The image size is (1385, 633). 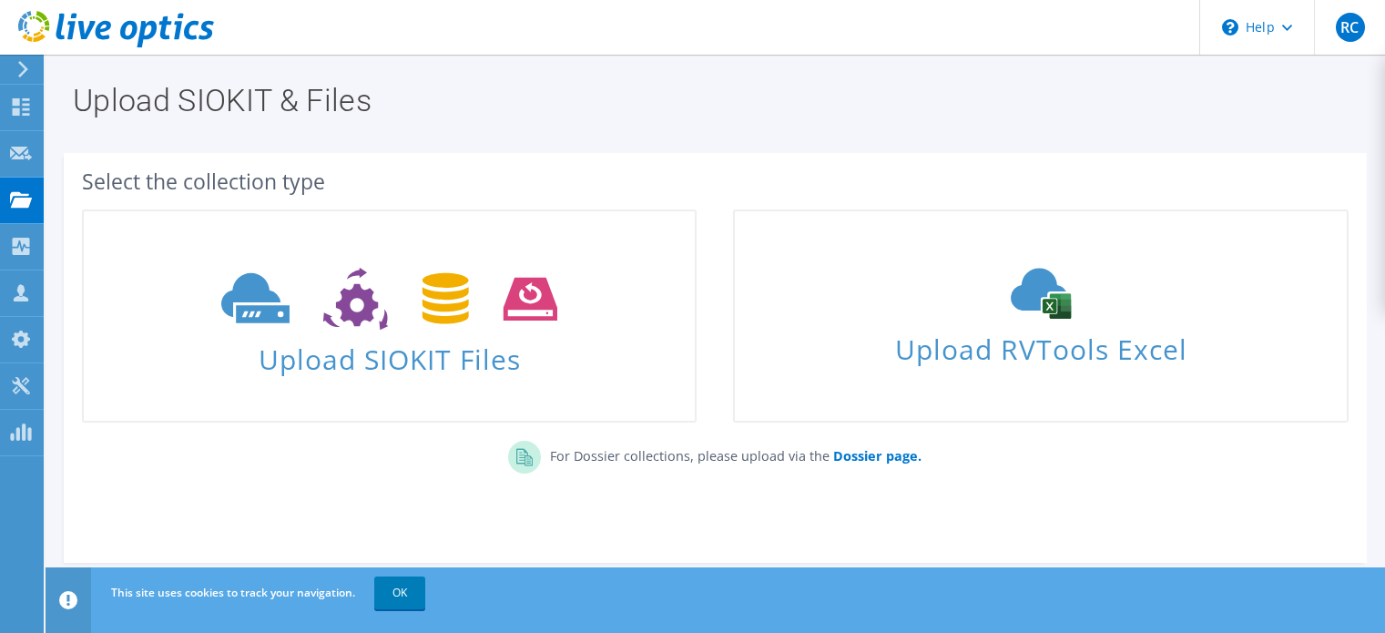 What do you see at coordinates (715, 181) in the screenshot?
I see `div: Select the collection type` at bounding box center [715, 181].